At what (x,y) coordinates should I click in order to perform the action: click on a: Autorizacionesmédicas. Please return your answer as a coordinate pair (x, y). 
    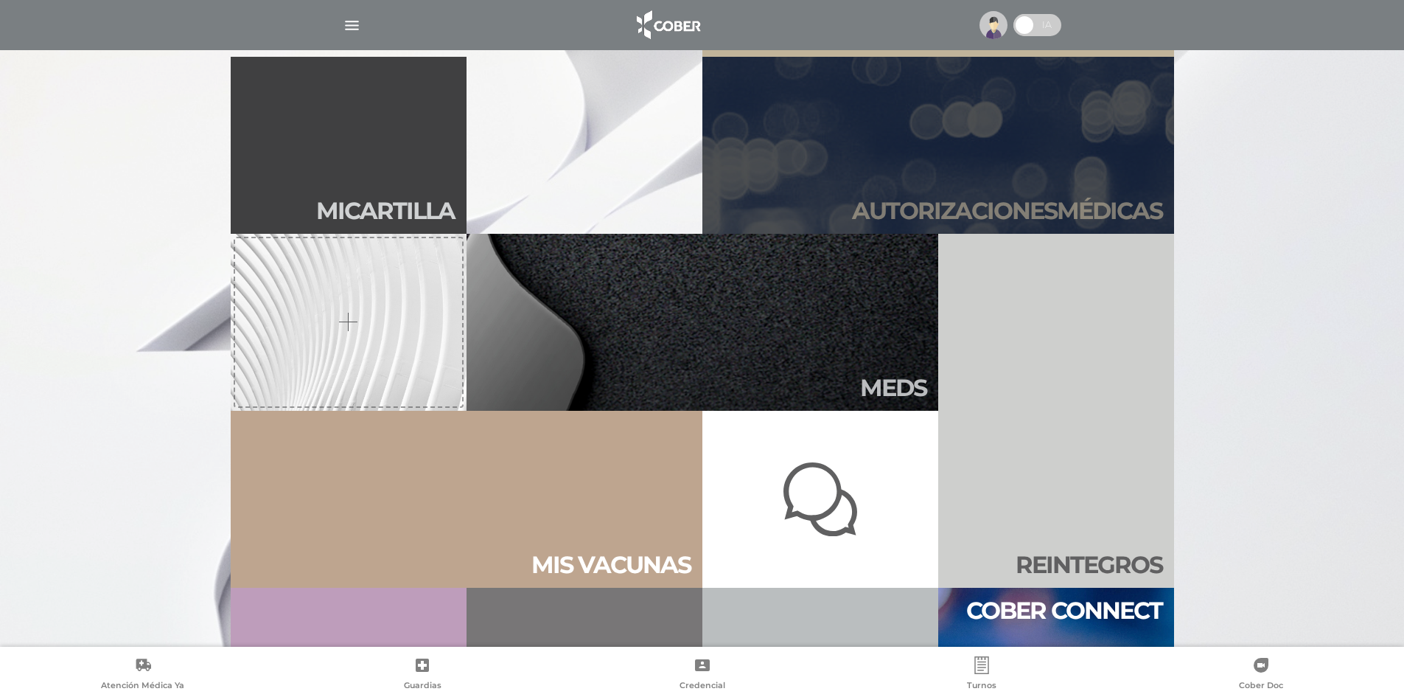
    Looking at the image, I should click on (938, 145).